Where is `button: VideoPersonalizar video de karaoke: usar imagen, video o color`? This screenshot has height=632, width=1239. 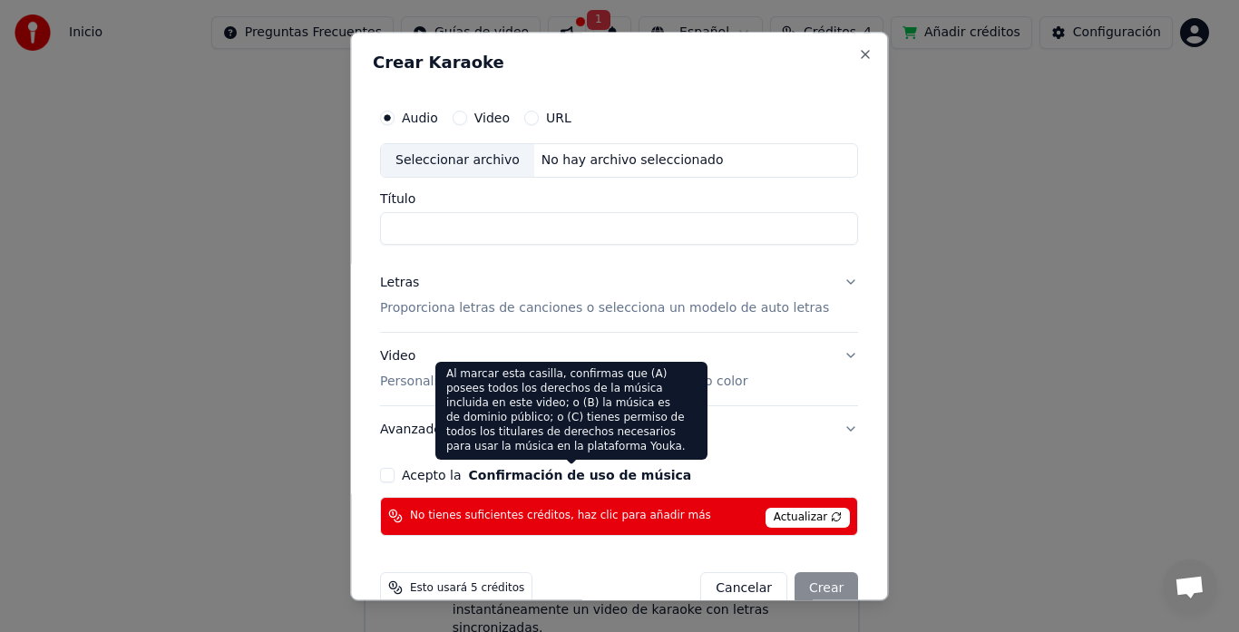
button: VideoPersonalizar video de karaoke: usar imagen, video o color is located at coordinates (618, 369).